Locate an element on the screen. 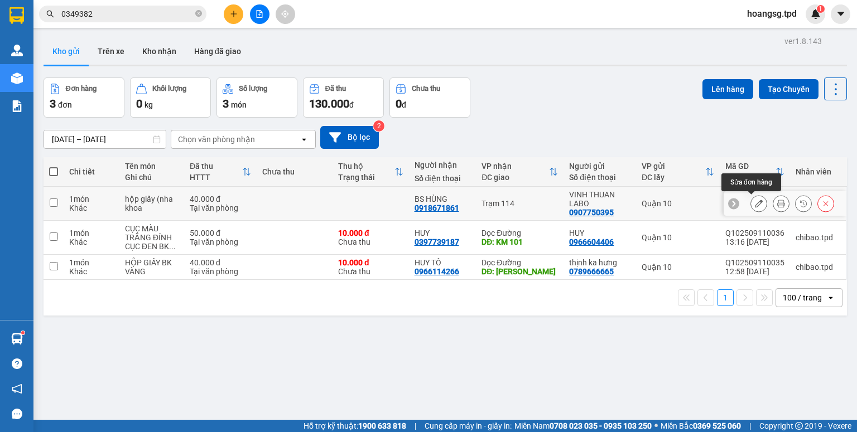 The image size is (857, 432). img: warehouse-icon is located at coordinates (17, 78).